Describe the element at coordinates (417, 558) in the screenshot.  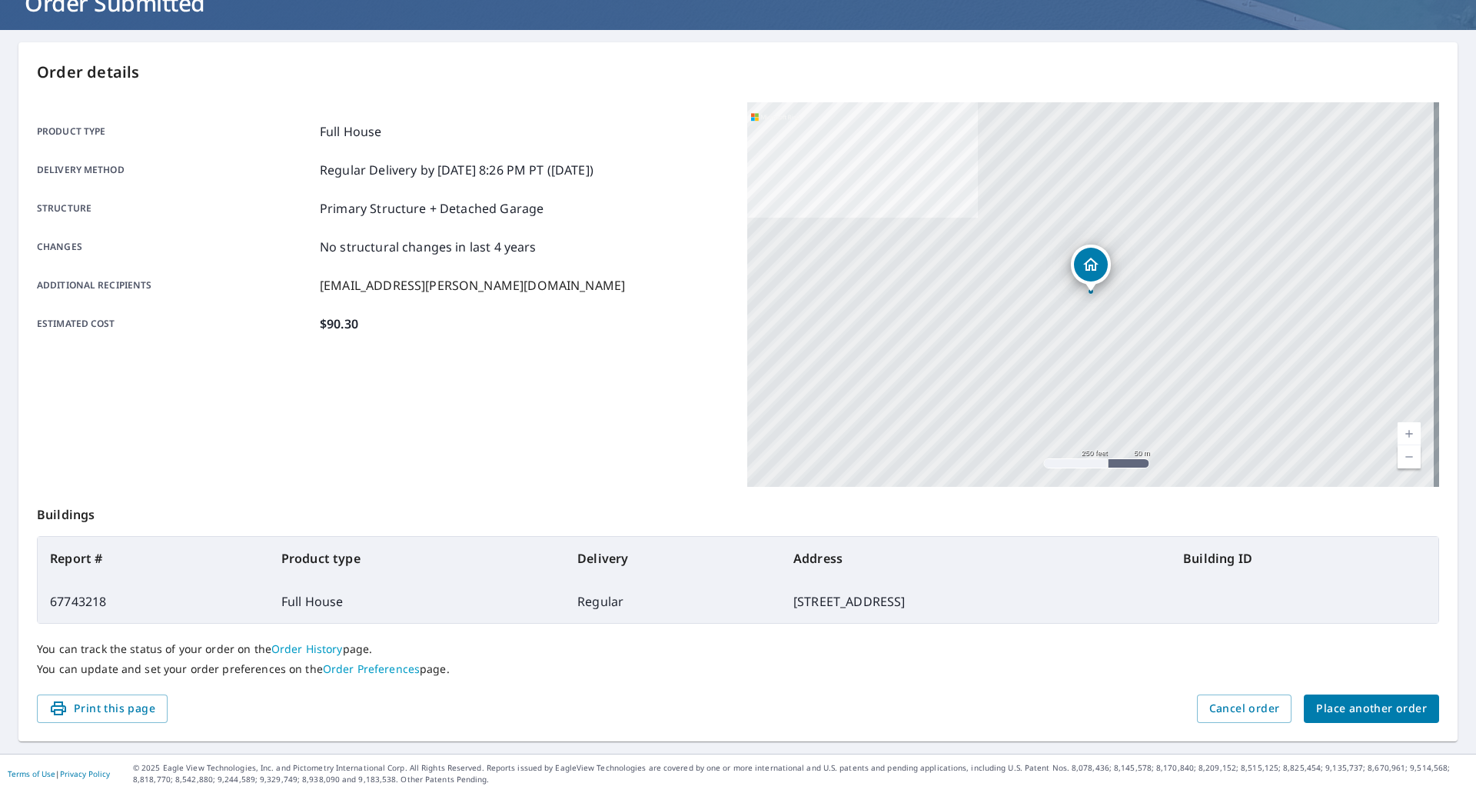
I see `th: Product type` at that location.